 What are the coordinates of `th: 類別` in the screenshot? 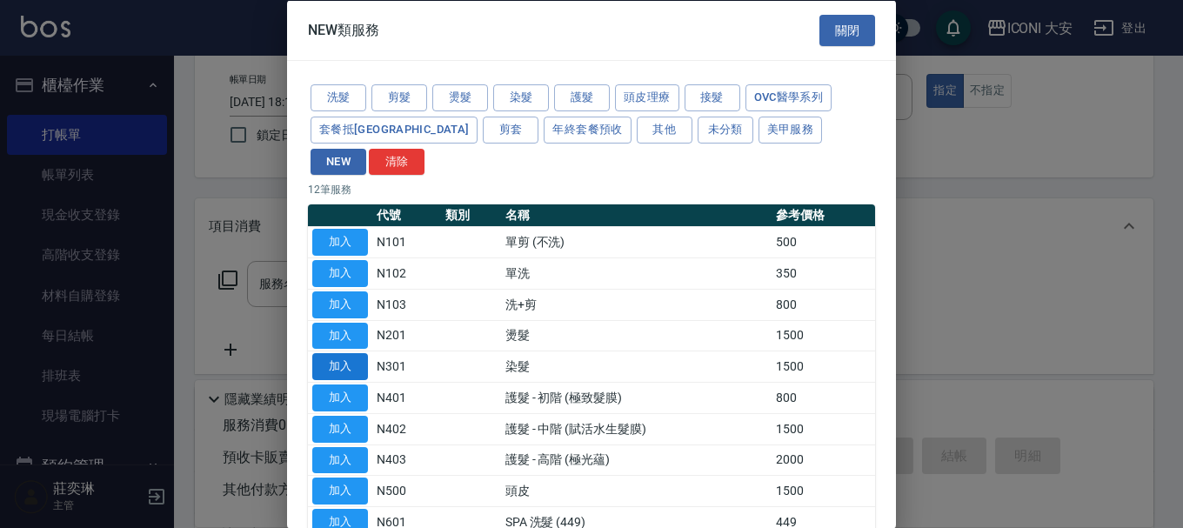 It's located at (471, 216).